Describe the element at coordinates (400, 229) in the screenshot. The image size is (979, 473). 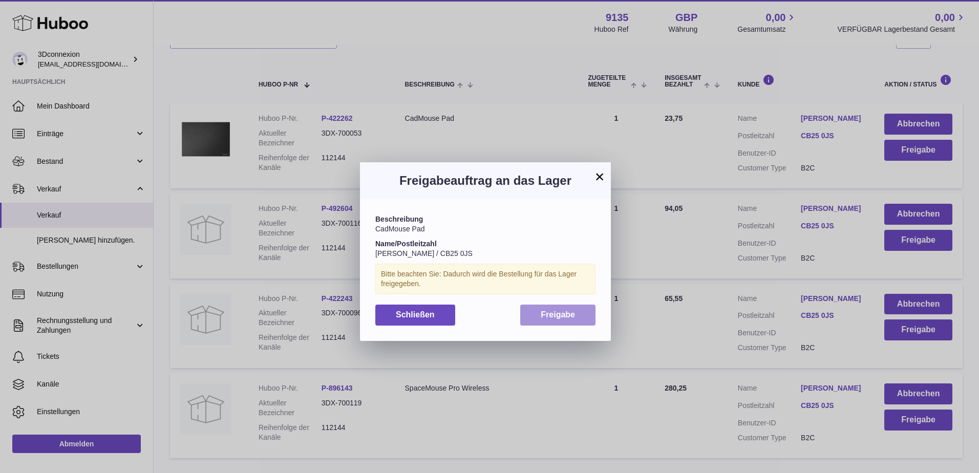
I see `span: CadMouse Pad` at that location.